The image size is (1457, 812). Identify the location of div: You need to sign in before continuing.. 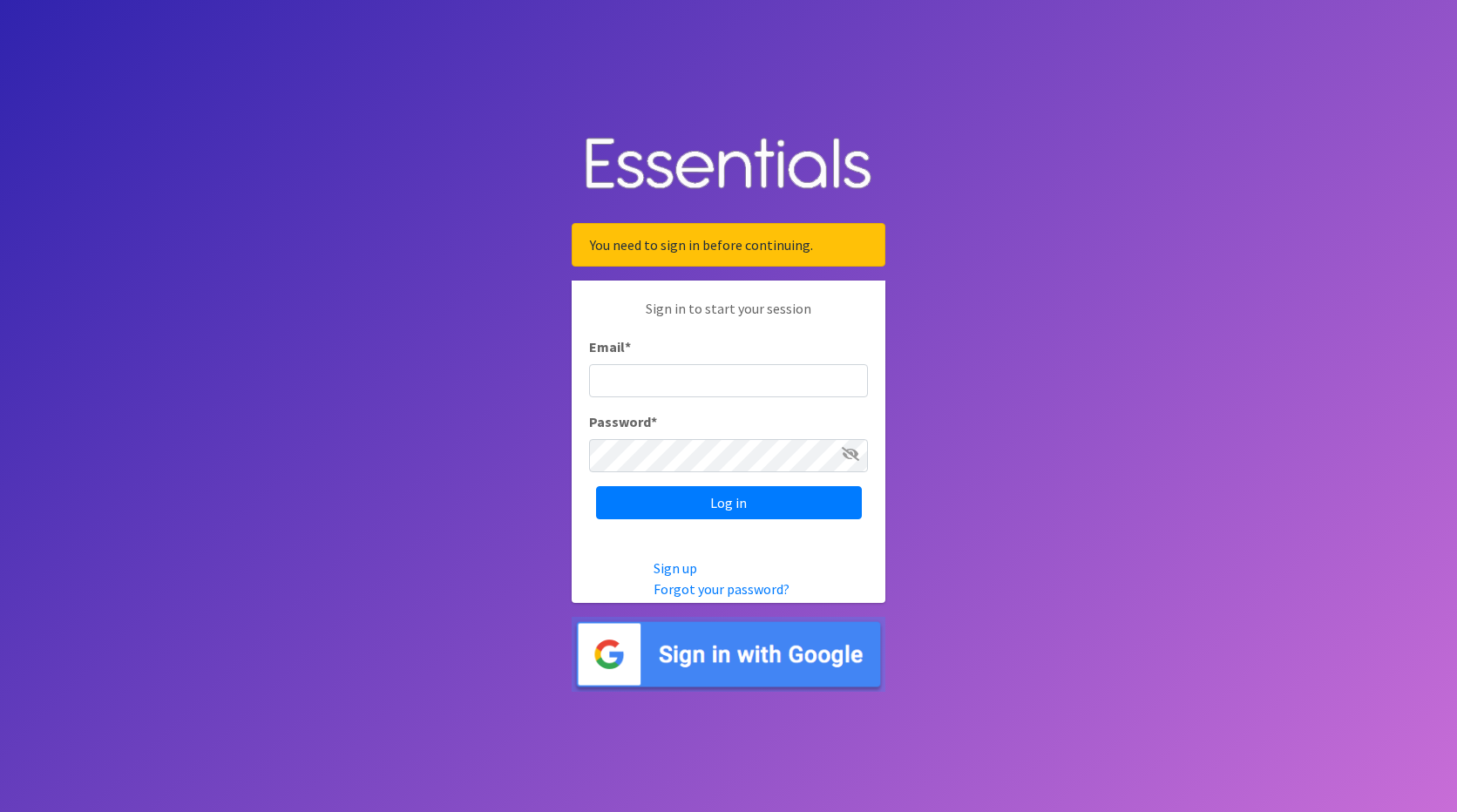
(729, 245).